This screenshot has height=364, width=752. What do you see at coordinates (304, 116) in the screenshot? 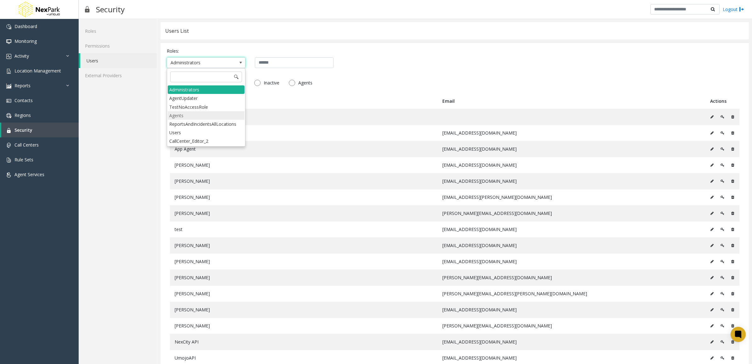
I see `td: Administrator` at bounding box center [304, 116].